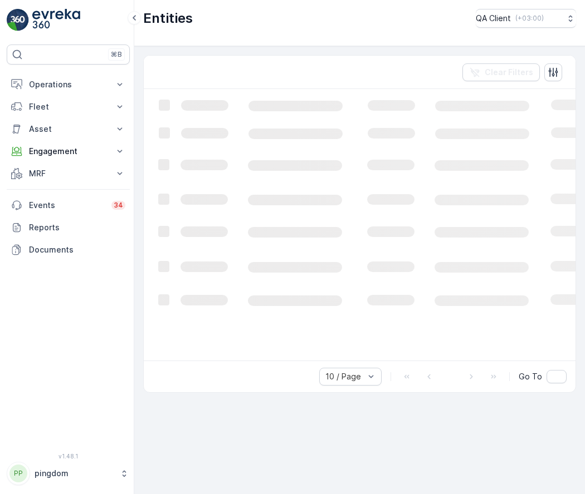 The width and height of the screenshot is (585, 494). Describe the element at coordinates (18, 20) in the screenshot. I see `img: logo` at that location.